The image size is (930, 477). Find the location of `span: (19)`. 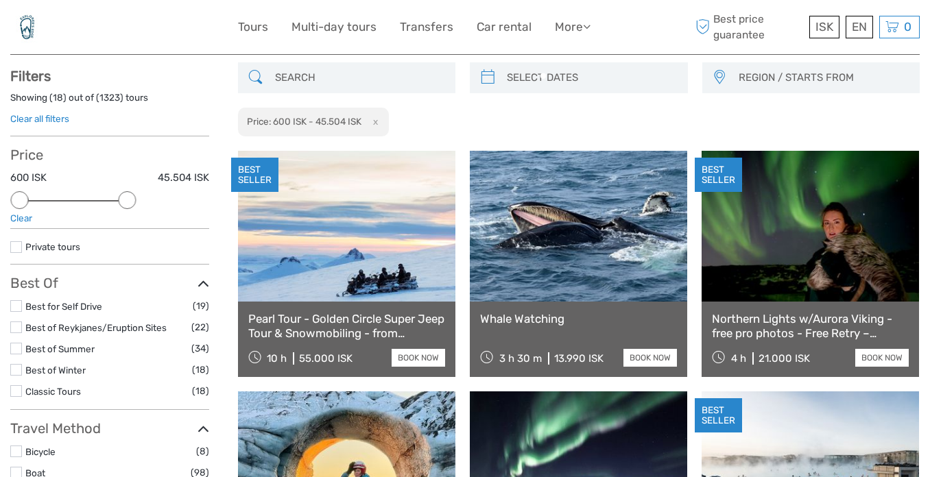

span: (19) is located at coordinates (201, 306).